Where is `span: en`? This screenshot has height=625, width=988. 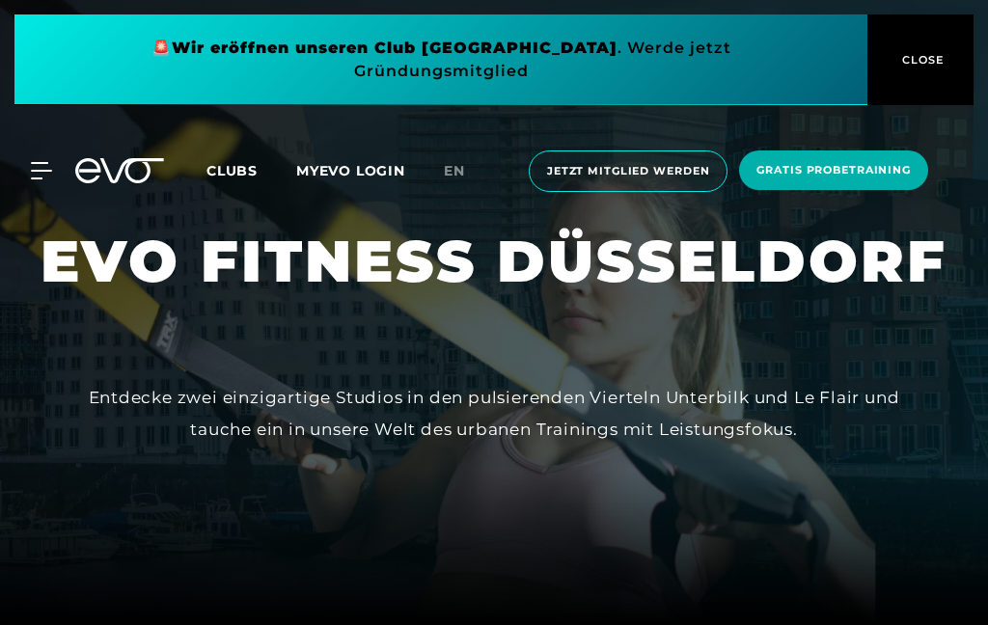 span: en is located at coordinates (454, 171).